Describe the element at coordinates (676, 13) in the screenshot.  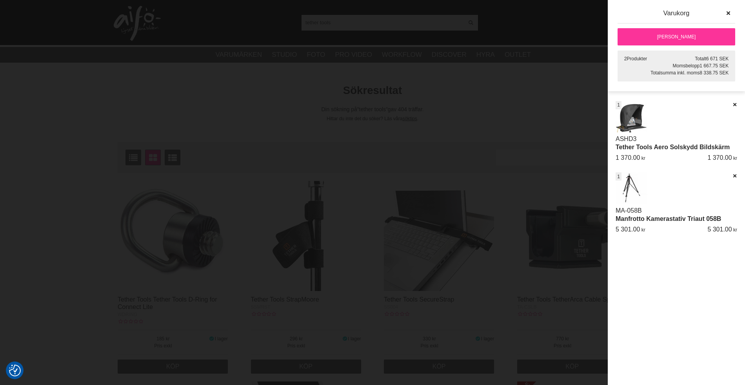
I see `span: Varukorg` at that location.